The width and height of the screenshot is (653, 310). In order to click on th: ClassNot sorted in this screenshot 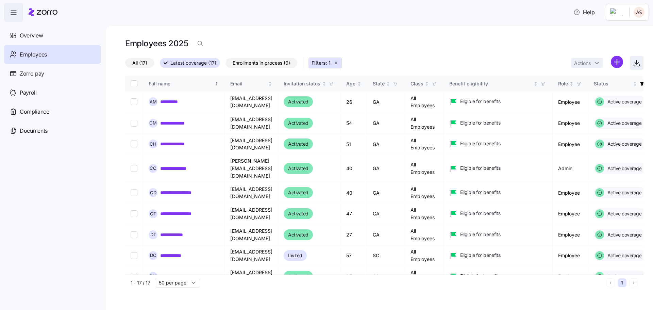, I will do `click(424, 84)`.